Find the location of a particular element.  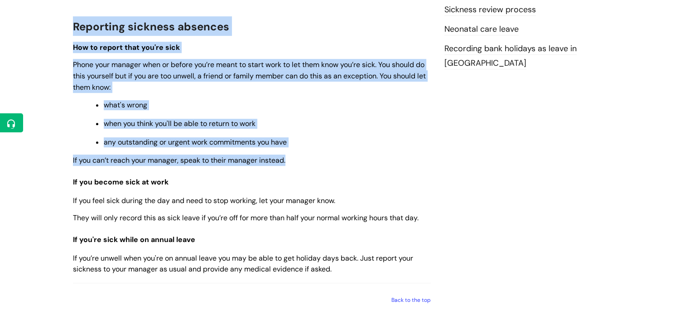

span: If you can’t reach your manager, speak to their manager instead. is located at coordinates (179, 160).